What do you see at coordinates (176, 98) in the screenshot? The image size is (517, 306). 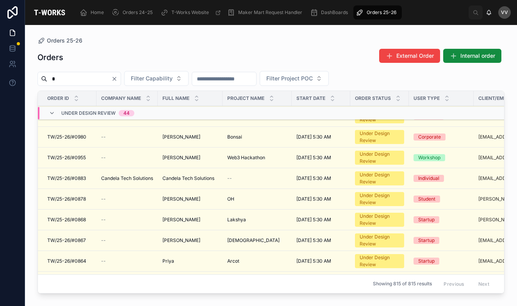 I see `span: Full Name` at bounding box center [176, 98].